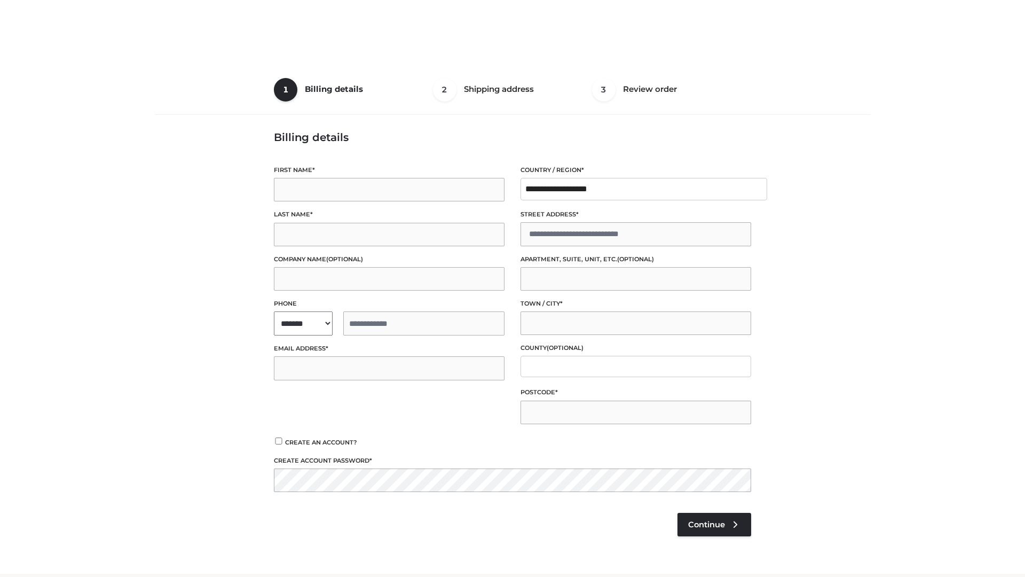  Describe the element at coordinates (650, 89) in the screenshot. I see `span: Review order` at that location.